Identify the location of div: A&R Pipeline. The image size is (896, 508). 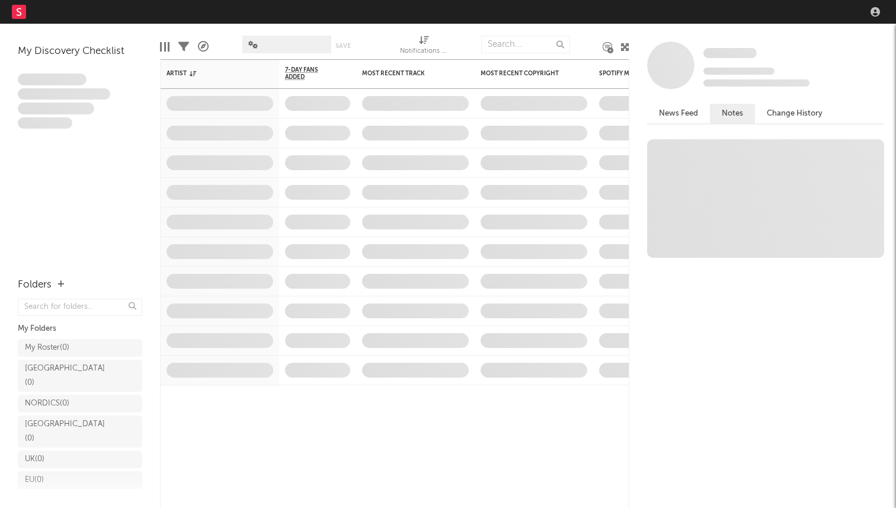
(203, 47).